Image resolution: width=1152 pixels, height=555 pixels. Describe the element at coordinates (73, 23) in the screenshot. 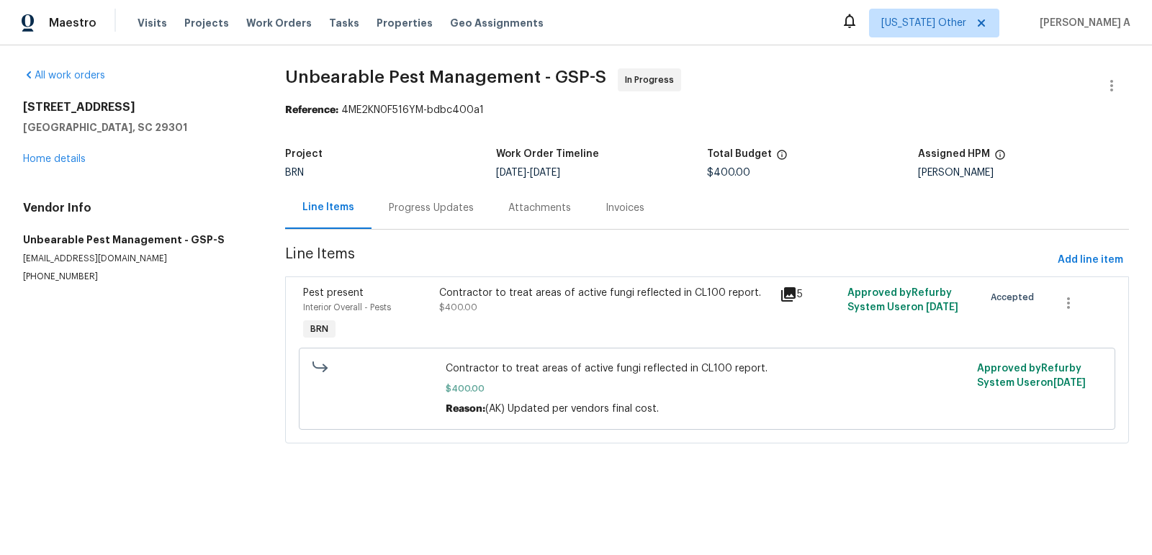

I see `span: Maestro` at that location.